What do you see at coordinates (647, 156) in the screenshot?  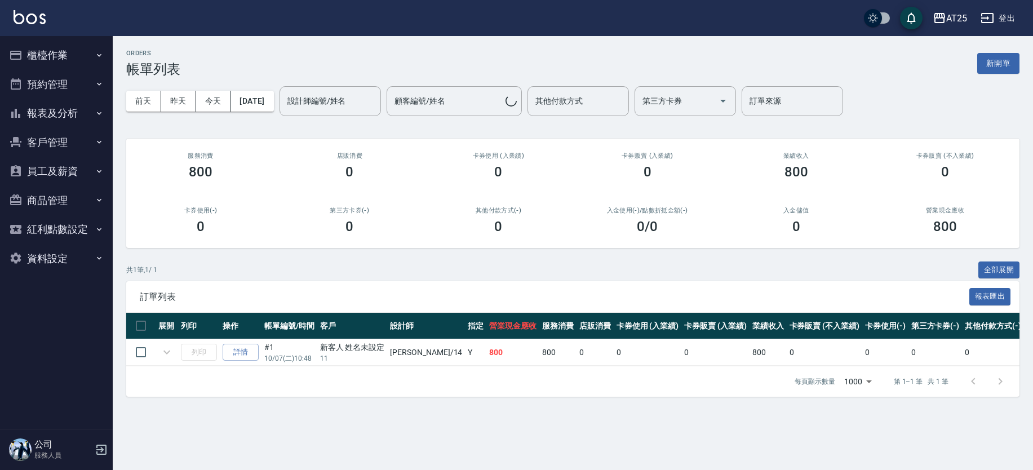 I see `h2: 卡券販賣 (入業績)` at bounding box center [647, 156].